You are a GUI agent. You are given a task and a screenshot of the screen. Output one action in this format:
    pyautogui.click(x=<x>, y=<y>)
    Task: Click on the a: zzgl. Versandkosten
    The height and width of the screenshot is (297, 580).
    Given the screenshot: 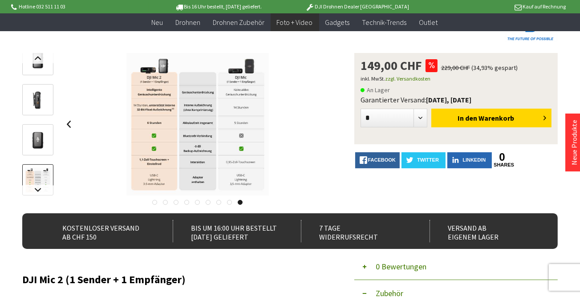 What is the action you would take?
    pyautogui.click(x=408, y=78)
    